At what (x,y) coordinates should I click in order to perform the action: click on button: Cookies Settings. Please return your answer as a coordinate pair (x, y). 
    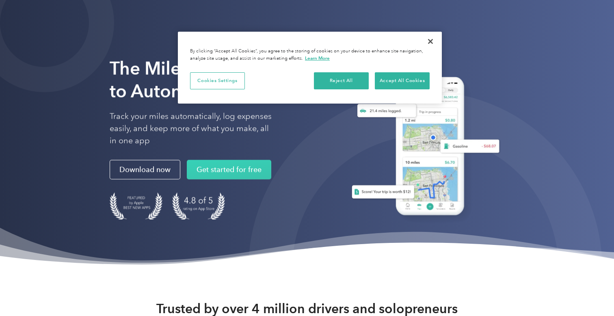
    Looking at the image, I should click on (217, 81).